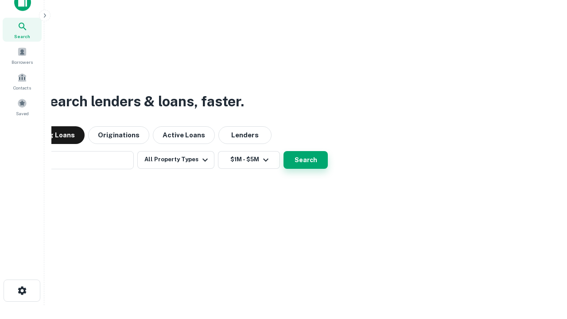  I want to click on span: Contacts, so click(22, 88).